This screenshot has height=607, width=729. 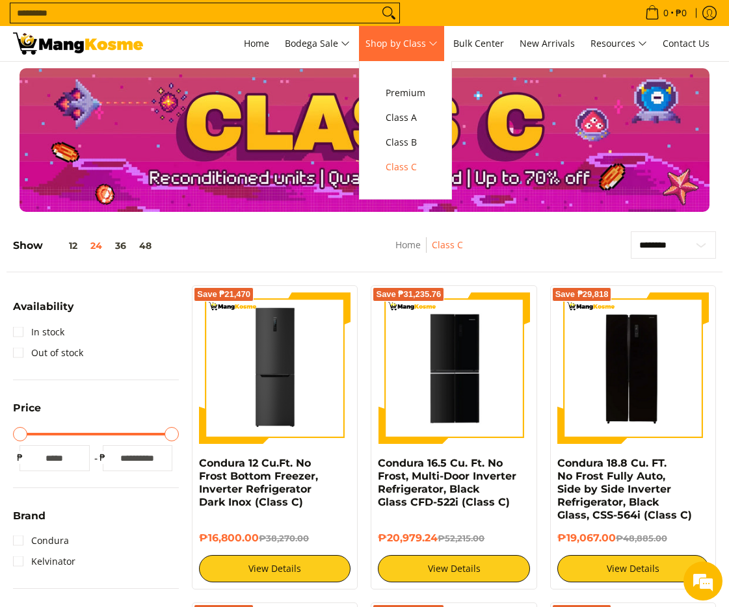 I want to click on span: Save ₱31,235.76, so click(x=408, y=294).